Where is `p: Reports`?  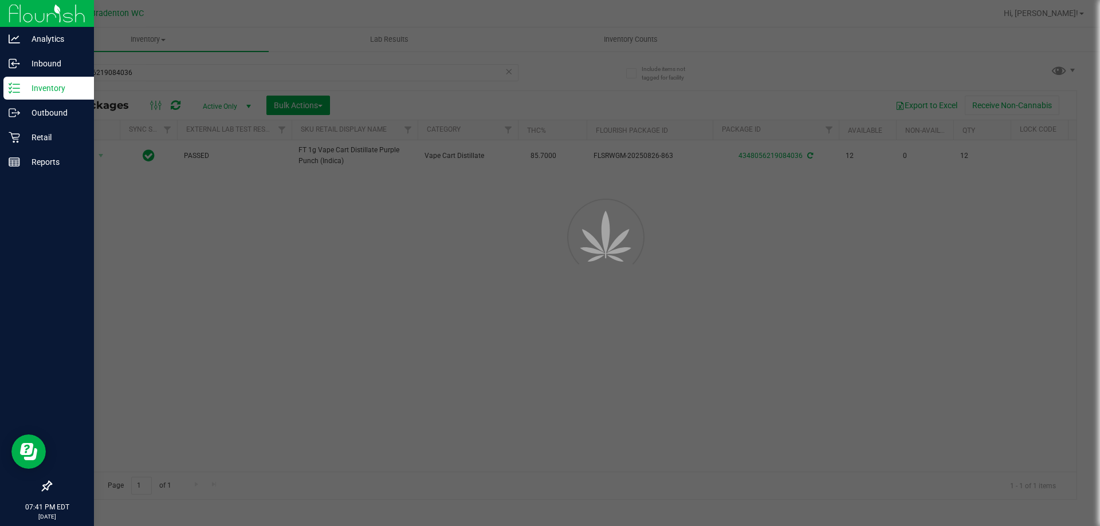 p: Reports is located at coordinates (54, 162).